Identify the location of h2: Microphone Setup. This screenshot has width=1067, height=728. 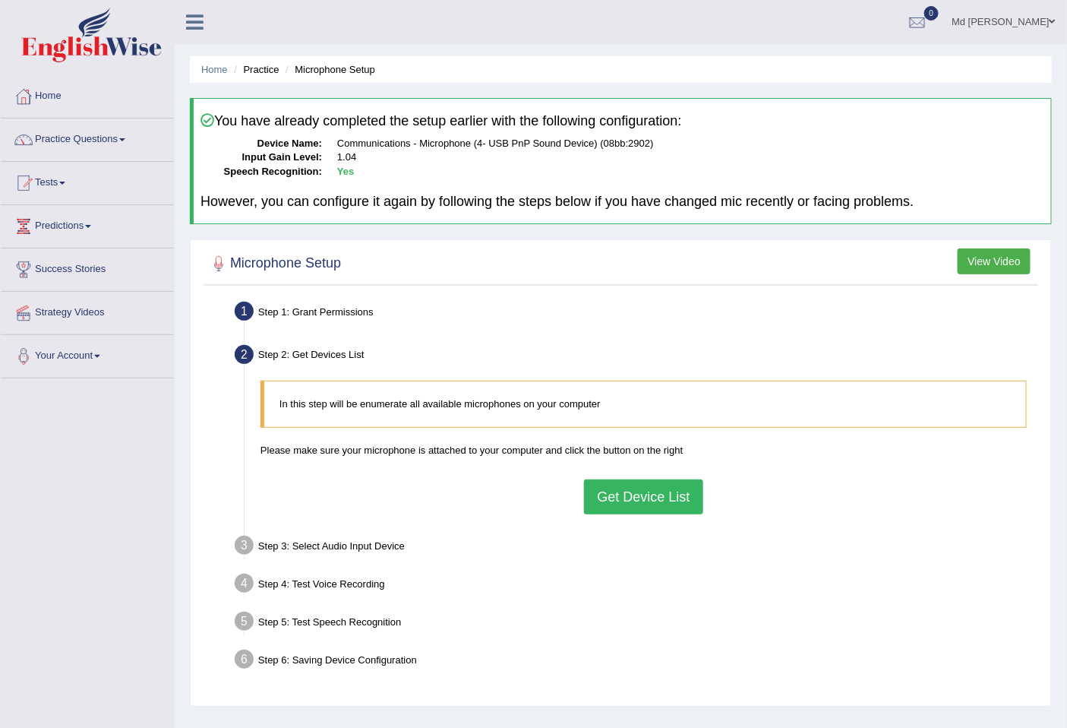
(274, 264).